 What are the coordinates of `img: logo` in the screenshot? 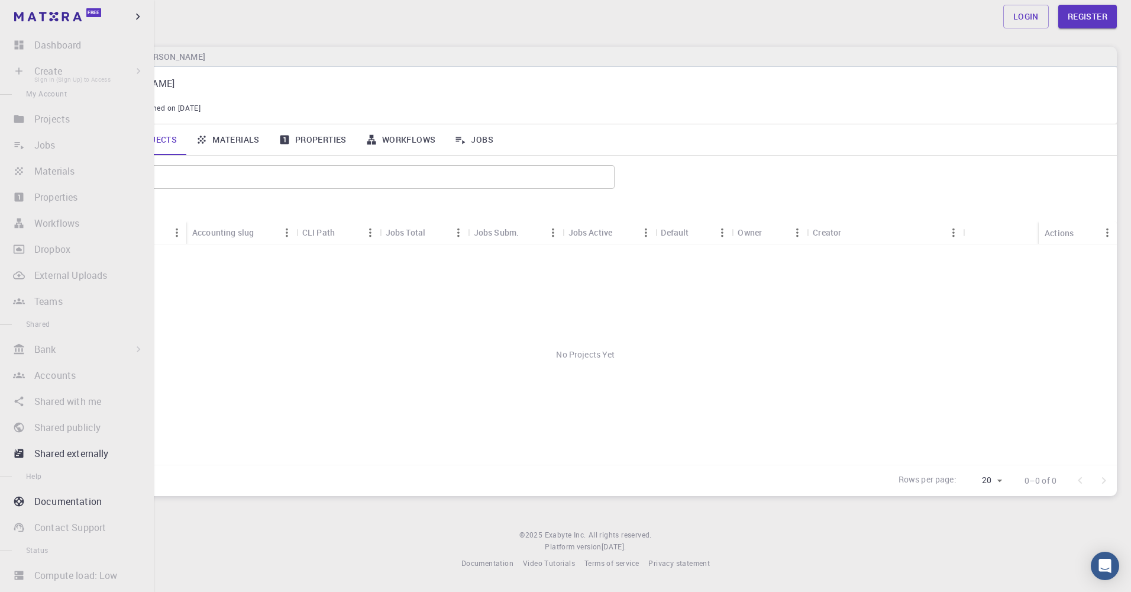 It's located at (48, 17).